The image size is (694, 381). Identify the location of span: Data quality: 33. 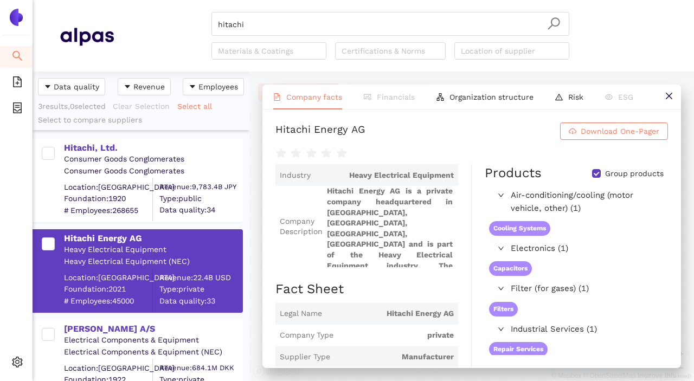
(201, 301).